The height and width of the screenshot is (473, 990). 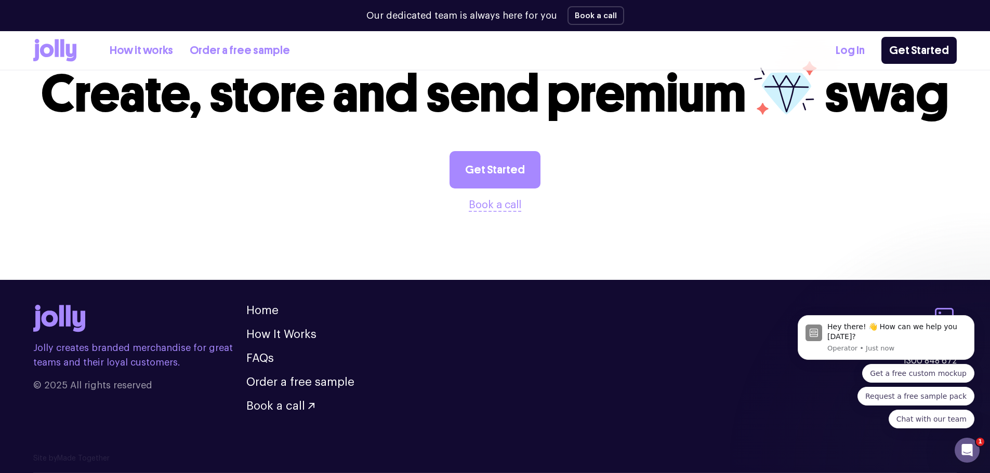 What do you see at coordinates (115, 113) in the screenshot?
I see `p: Message from Operator, sent Just now` at bounding box center [115, 113].